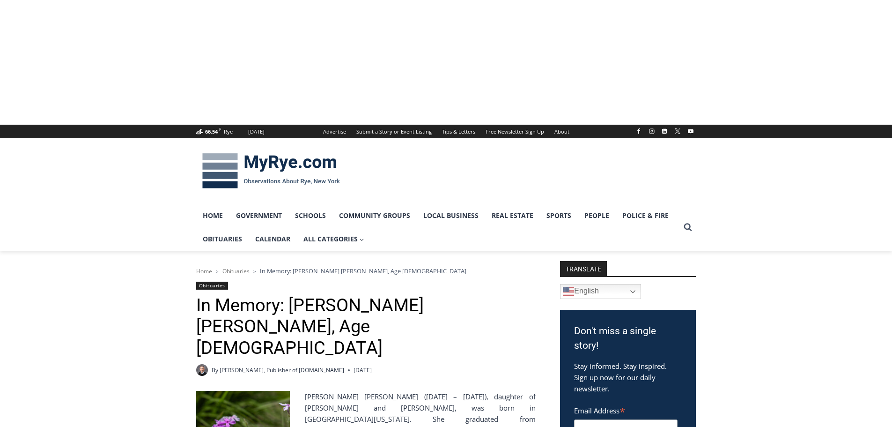 The image size is (892, 427). Describe the element at coordinates (394, 131) in the screenshot. I see `a: Submit a Story or Event Listing` at that location.